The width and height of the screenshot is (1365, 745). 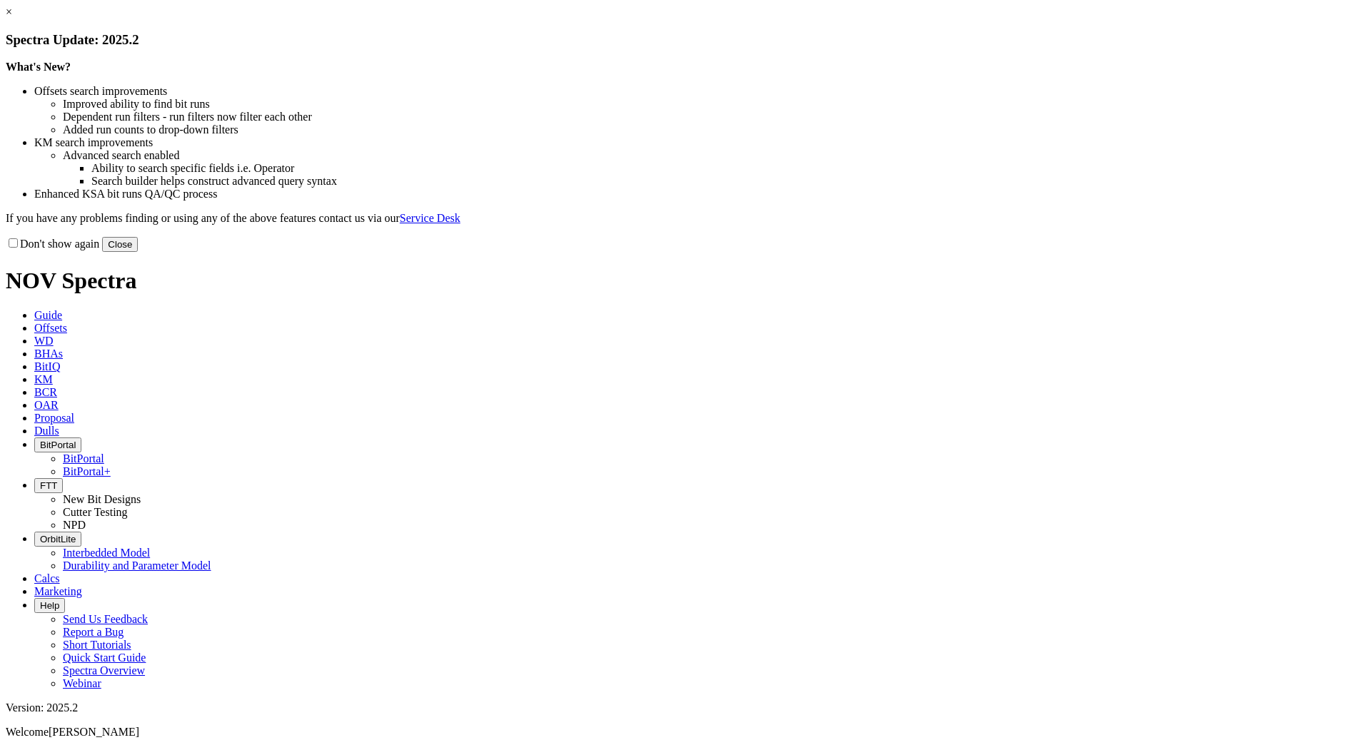 What do you see at coordinates (137, 565) in the screenshot?
I see `a: Durability and Parameter Model` at bounding box center [137, 565].